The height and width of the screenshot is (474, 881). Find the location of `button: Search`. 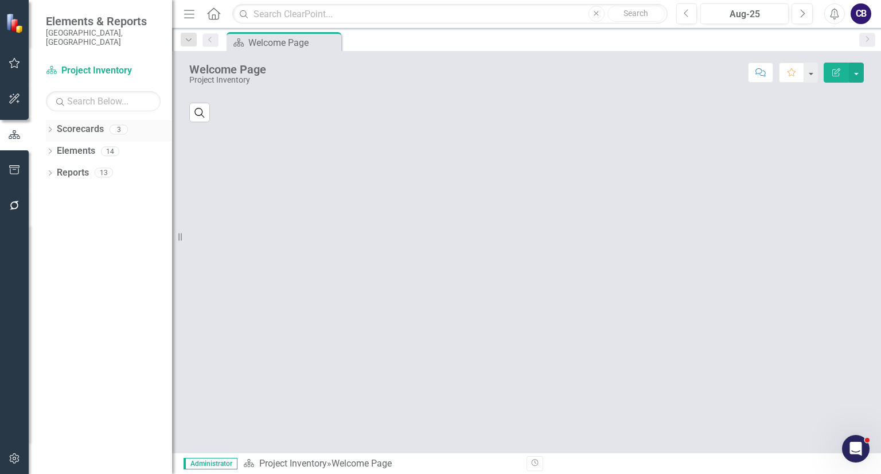

button: Search is located at coordinates (636, 14).